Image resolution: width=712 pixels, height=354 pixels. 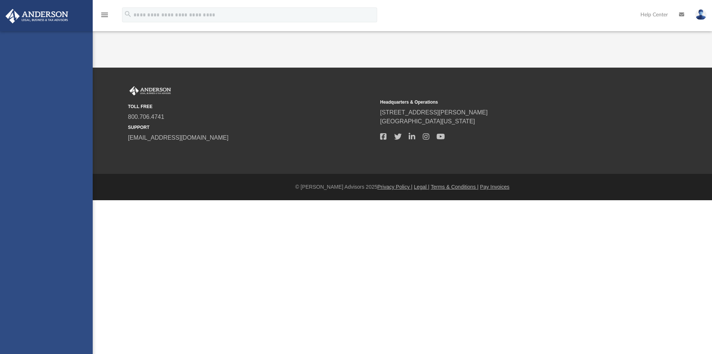 I want to click on small: Headquarters & Operations, so click(x=504, y=102).